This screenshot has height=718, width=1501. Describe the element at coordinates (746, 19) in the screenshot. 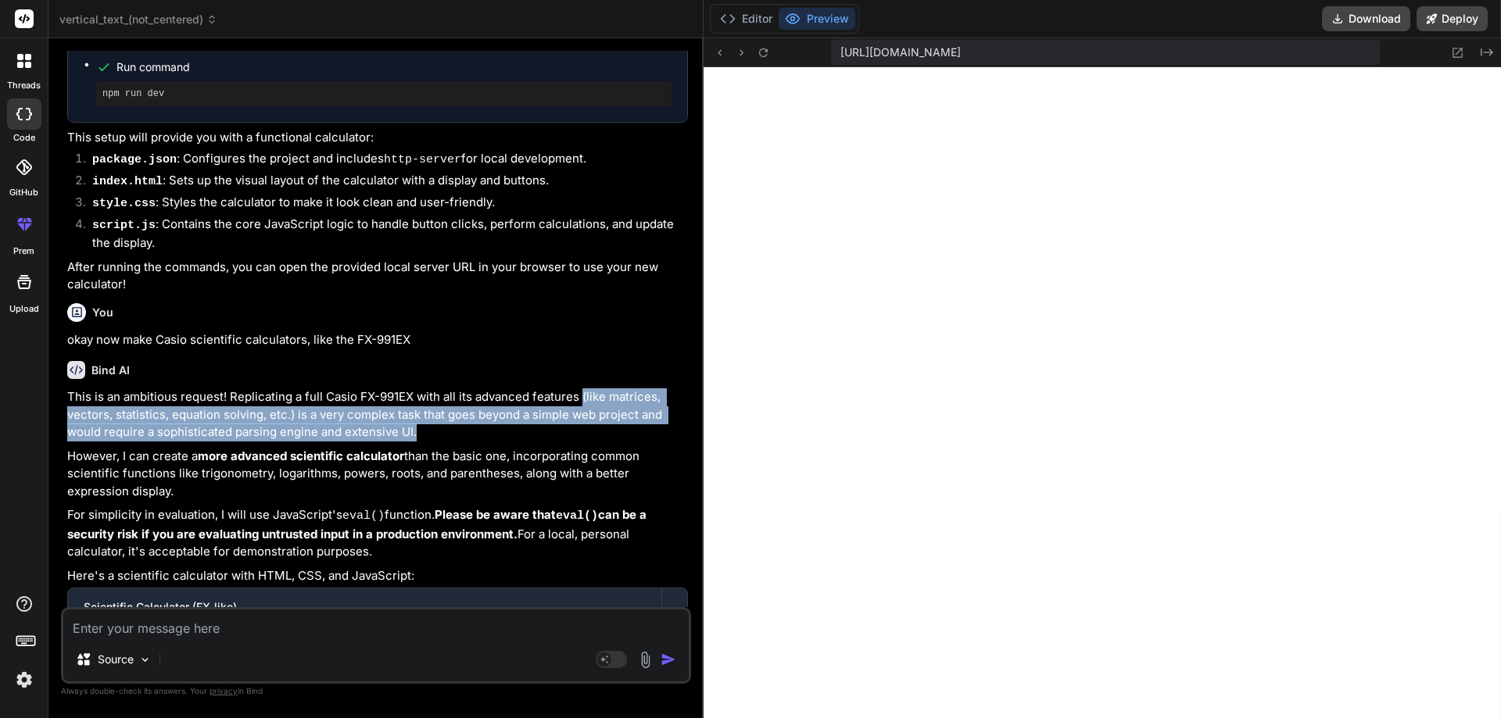

I see `button: Editor` at that location.